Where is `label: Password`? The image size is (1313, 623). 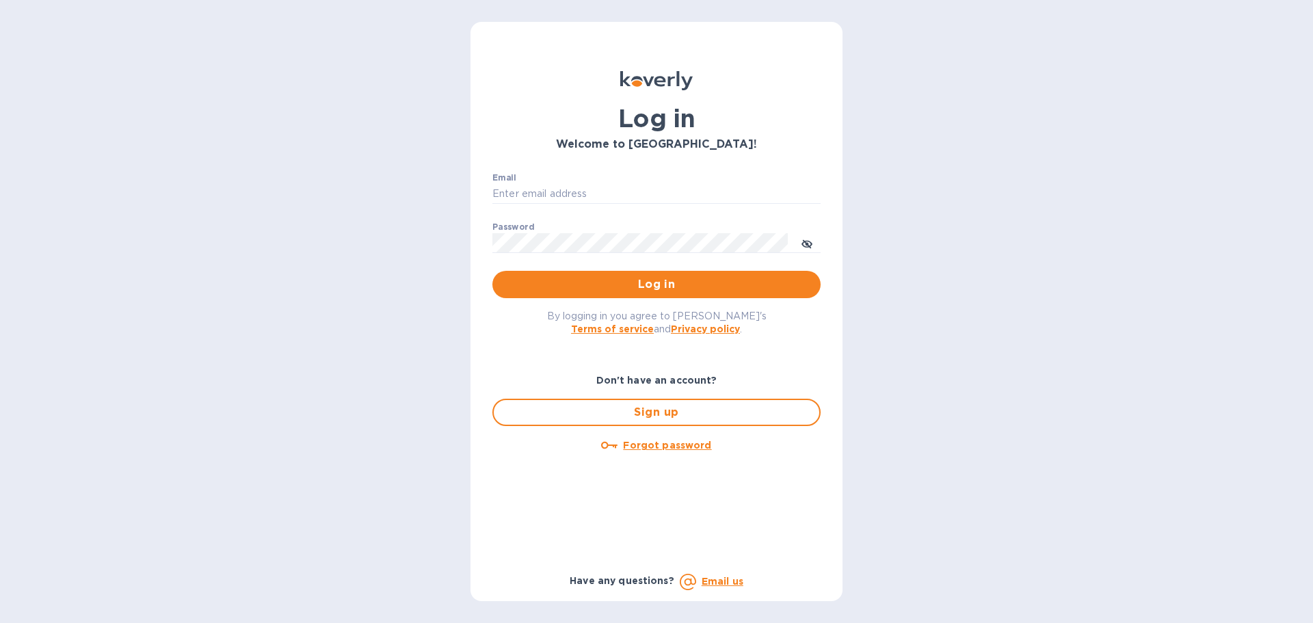
label: Password is located at coordinates (513, 227).